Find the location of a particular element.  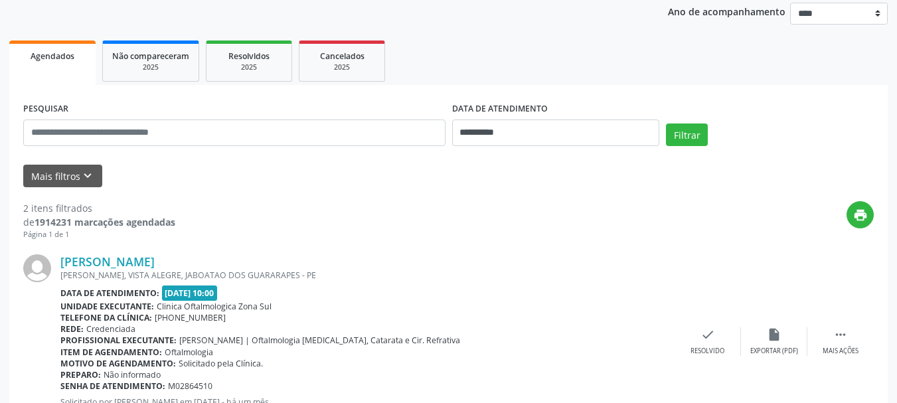

div: Página 1 de 1 is located at coordinates (99, 234).